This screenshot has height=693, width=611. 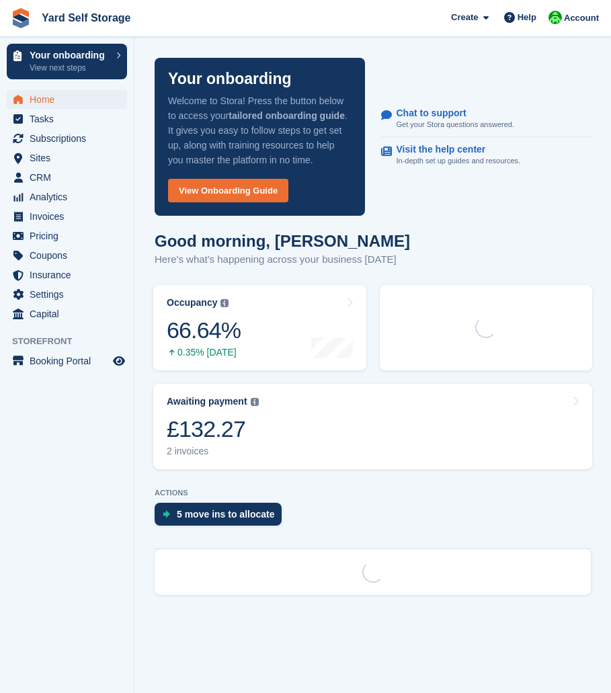 What do you see at coordinates (70, 314) in the screenshot?
I see `span: Capital` at bounding box center [70, 314].